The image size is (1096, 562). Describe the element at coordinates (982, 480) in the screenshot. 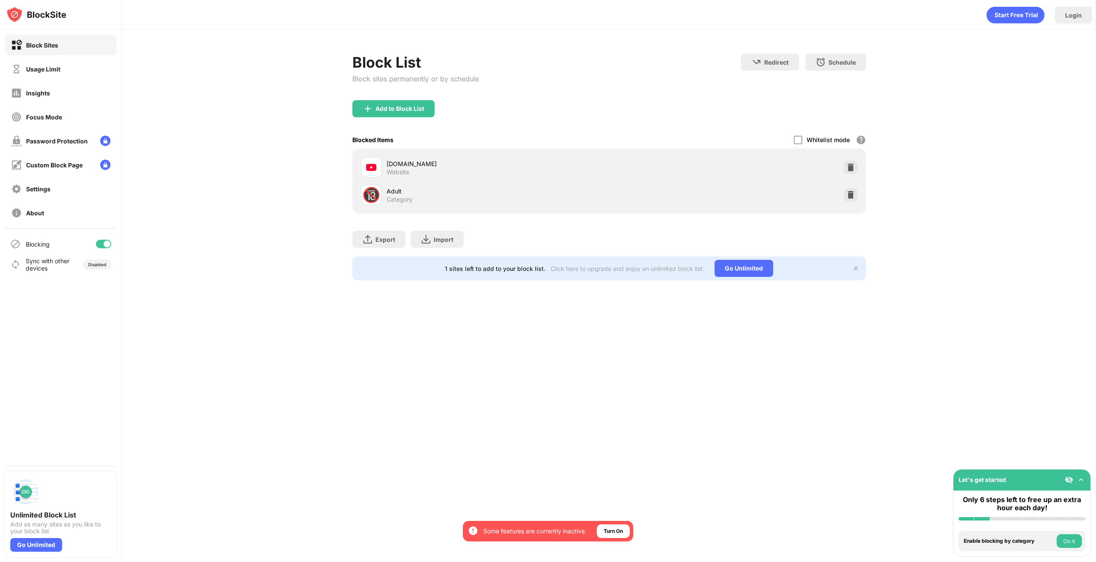

I see `div: Let's get started` at that location.